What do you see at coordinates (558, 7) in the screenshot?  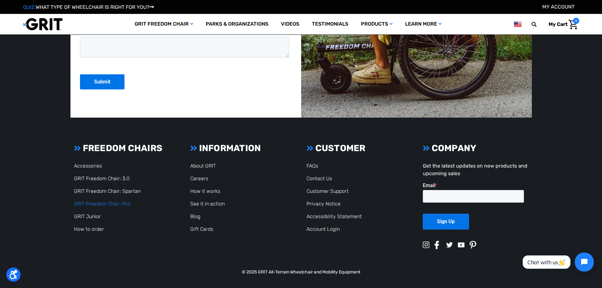 I see `a: Account` at bounding box center [558, 7].